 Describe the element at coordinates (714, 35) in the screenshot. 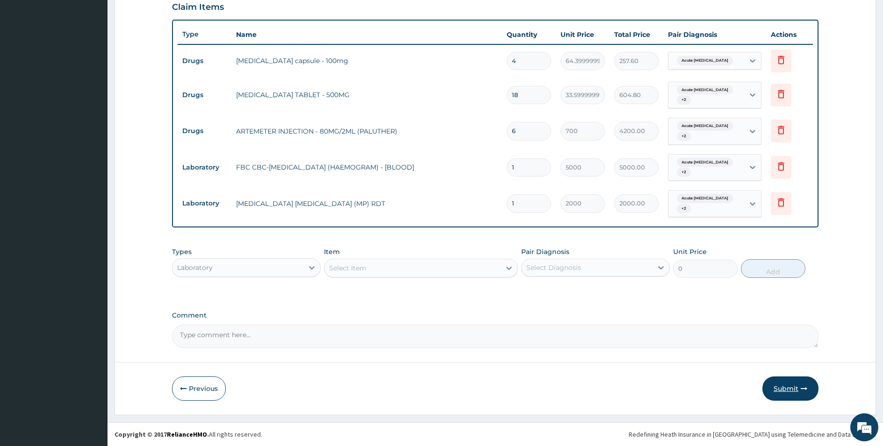

I see `th: Pair Diagnosis` at that location.